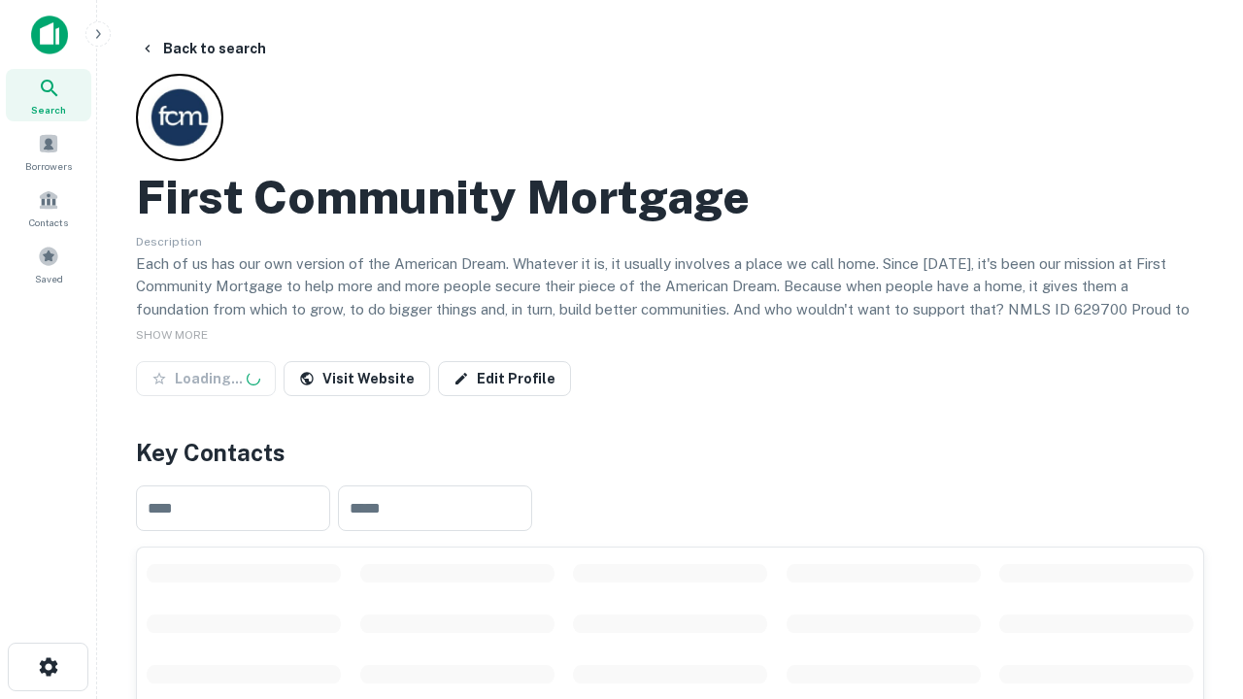  I want to click on a: Search, so click(49, 95).